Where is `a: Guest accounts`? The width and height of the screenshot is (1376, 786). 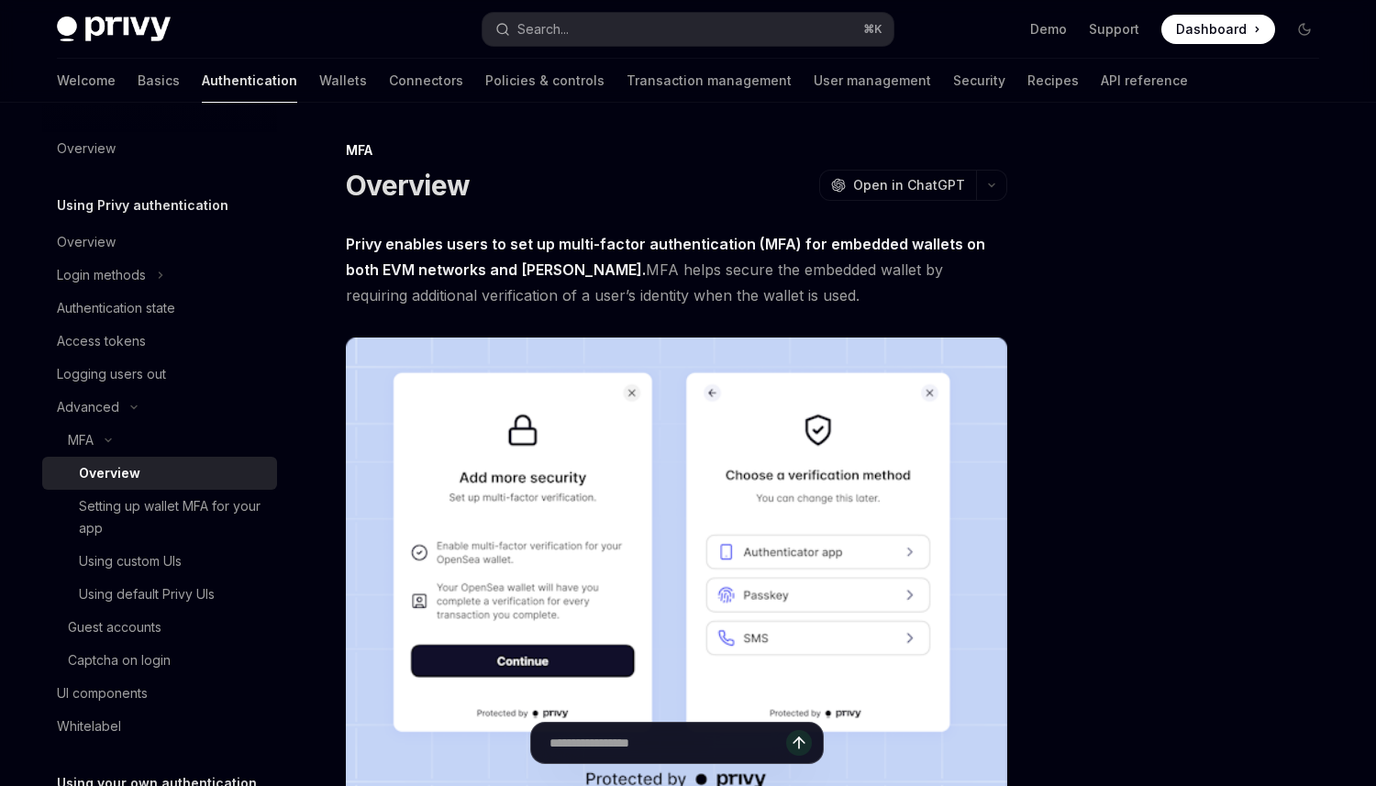
a: Guest accounts is located at coordinates (160, 628).